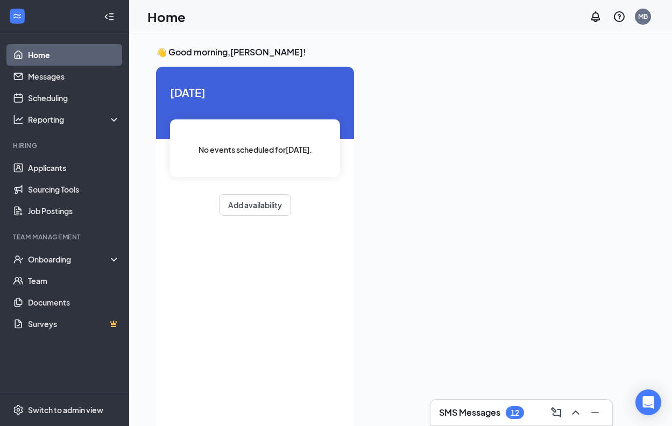 The width and height of the screenshot is (672, 426). What do you see at coordinates (74, 120) in the screenshot?
I see `div: Reporting` at bounding box center [74, 120].